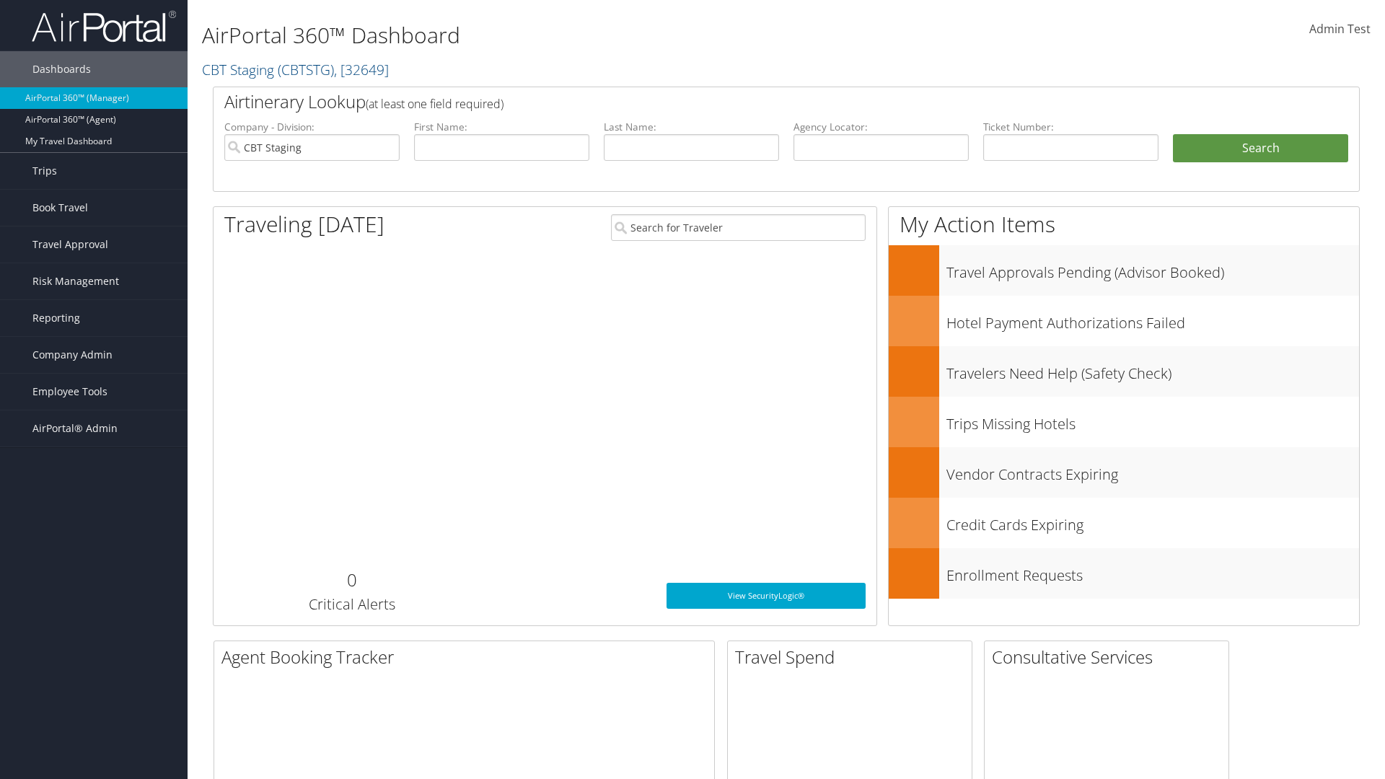 This screenshot has width=1385, height=779. I want to click on h2: Consultative Services, so click(1110, 657).